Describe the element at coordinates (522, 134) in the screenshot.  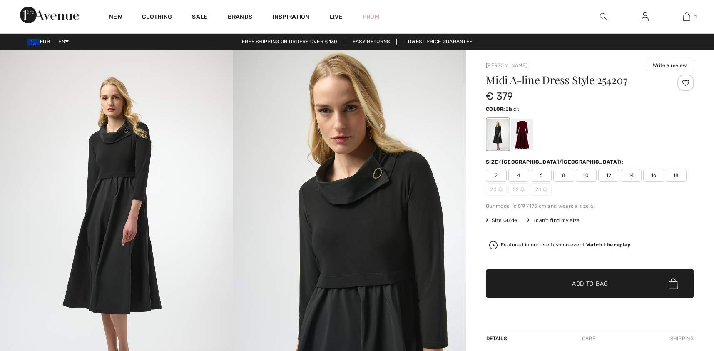
I see `div: Deep cherry` at that location.